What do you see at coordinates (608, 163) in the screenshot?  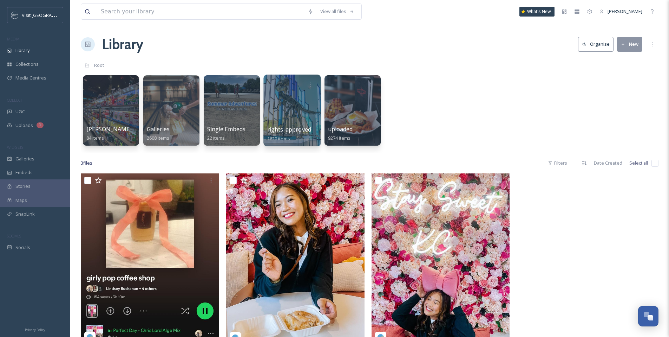 I see `div: Date Created` at bounding box center [608, 163].